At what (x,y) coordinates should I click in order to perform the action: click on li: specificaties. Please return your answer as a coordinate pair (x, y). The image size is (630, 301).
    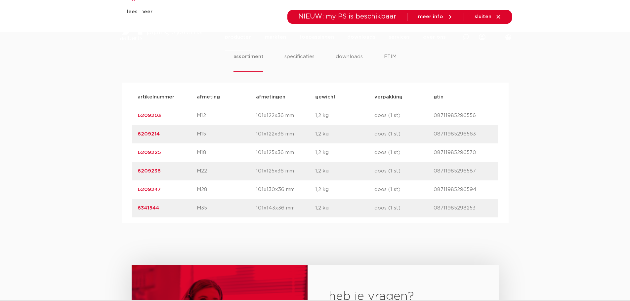
    Looking at the image, I should click on (299, 62).